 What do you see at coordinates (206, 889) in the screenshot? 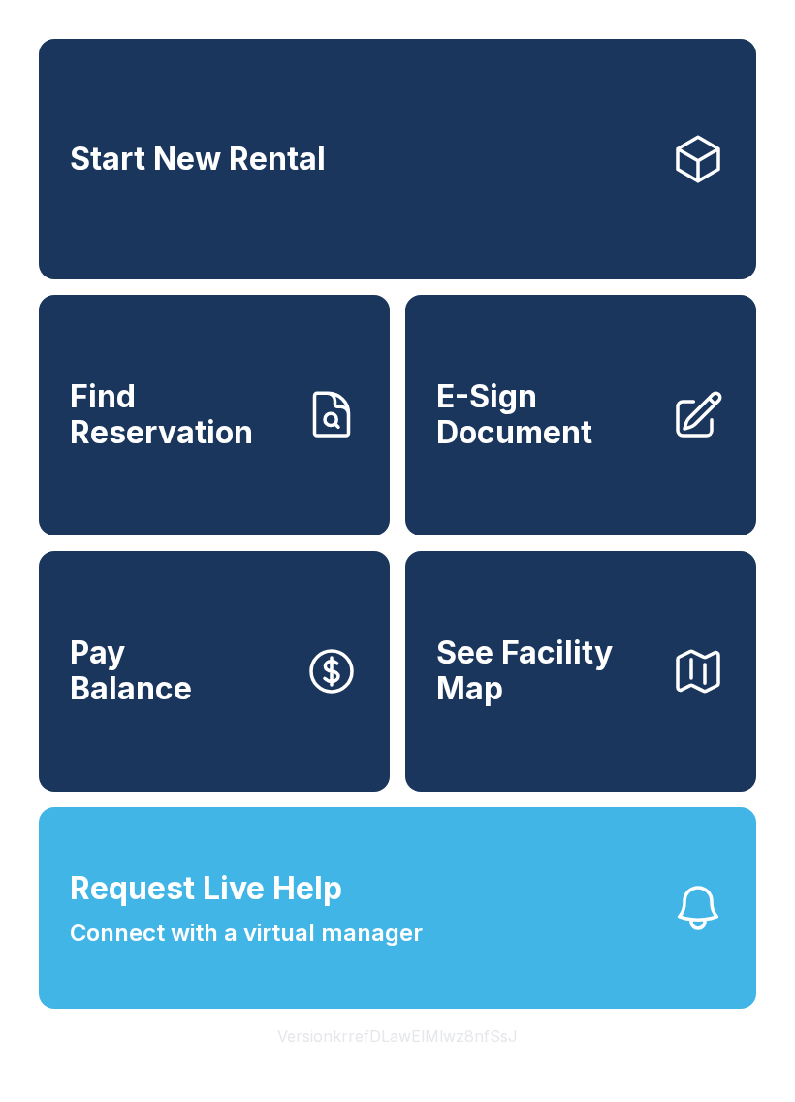
I see `span: Request Live Help` at bounding box center [206, 889].